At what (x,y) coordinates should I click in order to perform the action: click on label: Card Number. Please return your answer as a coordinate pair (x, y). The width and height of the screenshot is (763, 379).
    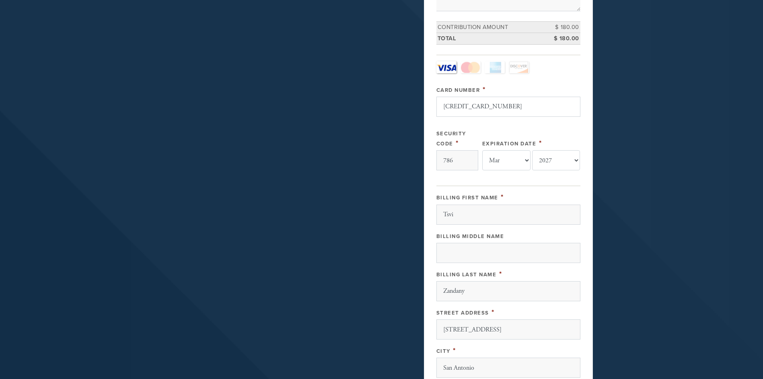
    Looking at the image, I should click on (458, 90).